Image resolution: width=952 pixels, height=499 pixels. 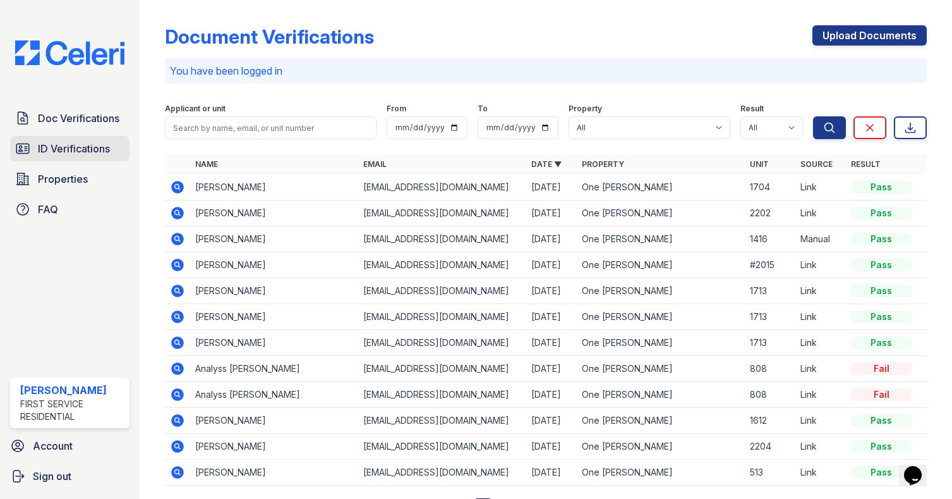 I want to click on div: First Service Residential, so click(x=72, y=410).